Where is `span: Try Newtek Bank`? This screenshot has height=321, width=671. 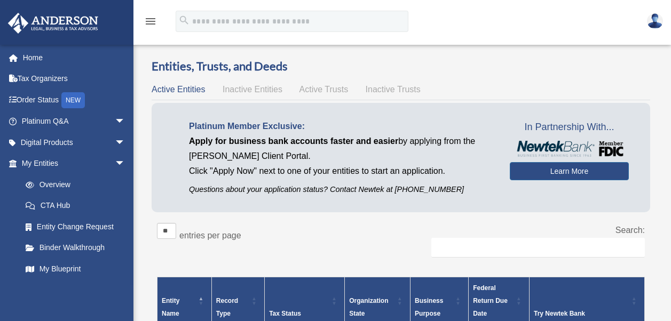
span: Try Newtek Bank is located at coordinates (581, 314).